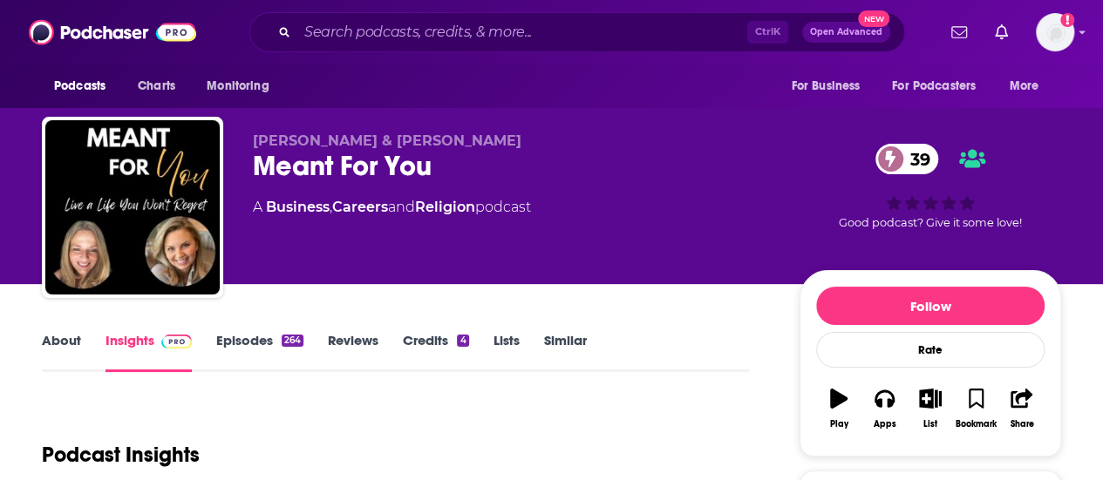  What do you see at coordinates (1055, 32) in the screenshot?
I see `button: Show profile menu` at bounding box center [1055, 32].